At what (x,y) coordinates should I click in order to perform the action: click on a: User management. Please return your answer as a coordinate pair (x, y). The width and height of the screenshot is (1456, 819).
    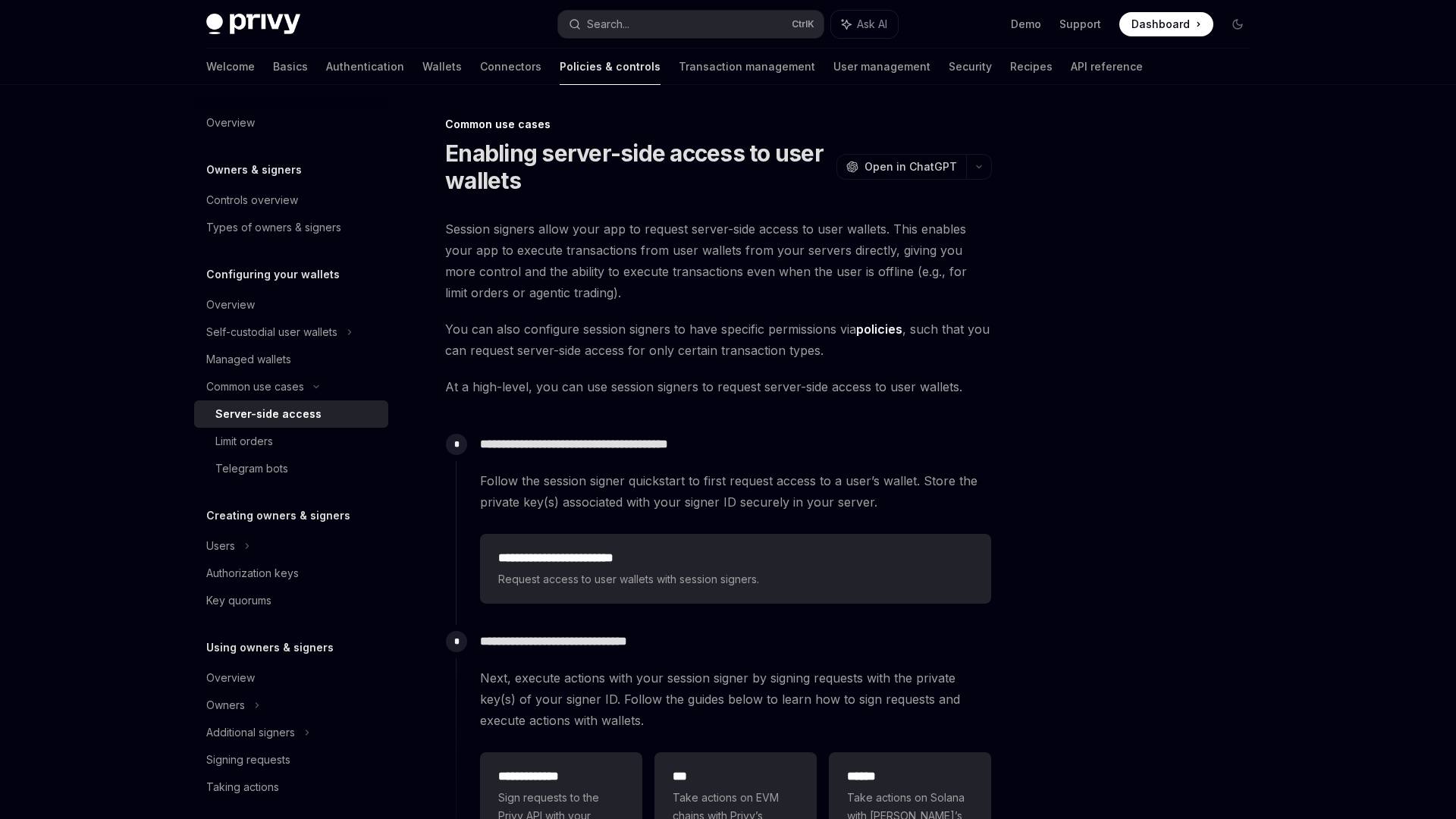
    Looking at the image, I should click on (882, 66).